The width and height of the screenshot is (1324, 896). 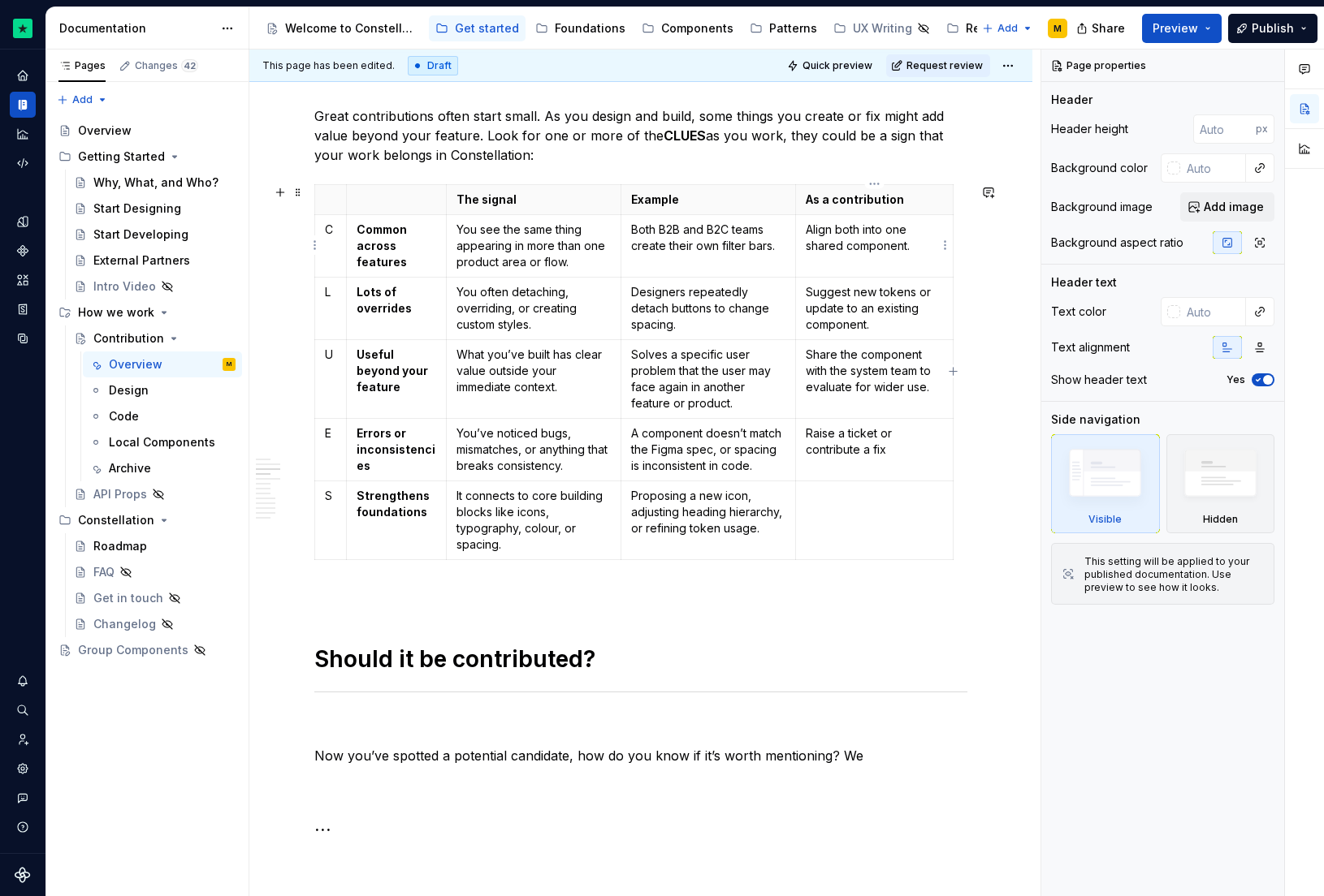 I want to click on div: API Props, so click(x=121, y=494).